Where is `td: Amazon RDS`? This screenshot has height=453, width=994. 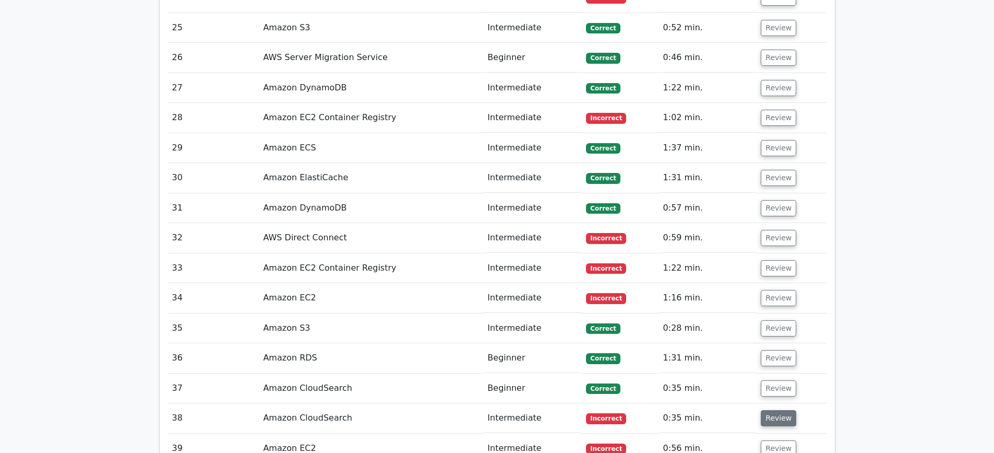 td: Amazon RDS is located at coordinates (371, 358).